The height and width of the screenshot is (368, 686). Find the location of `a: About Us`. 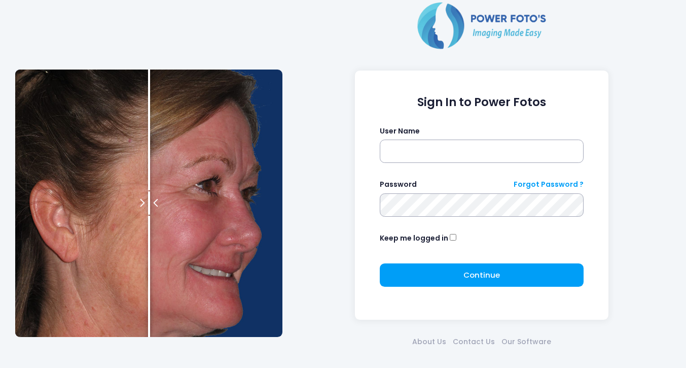

a: About Us is located at coordinates (429, 341).